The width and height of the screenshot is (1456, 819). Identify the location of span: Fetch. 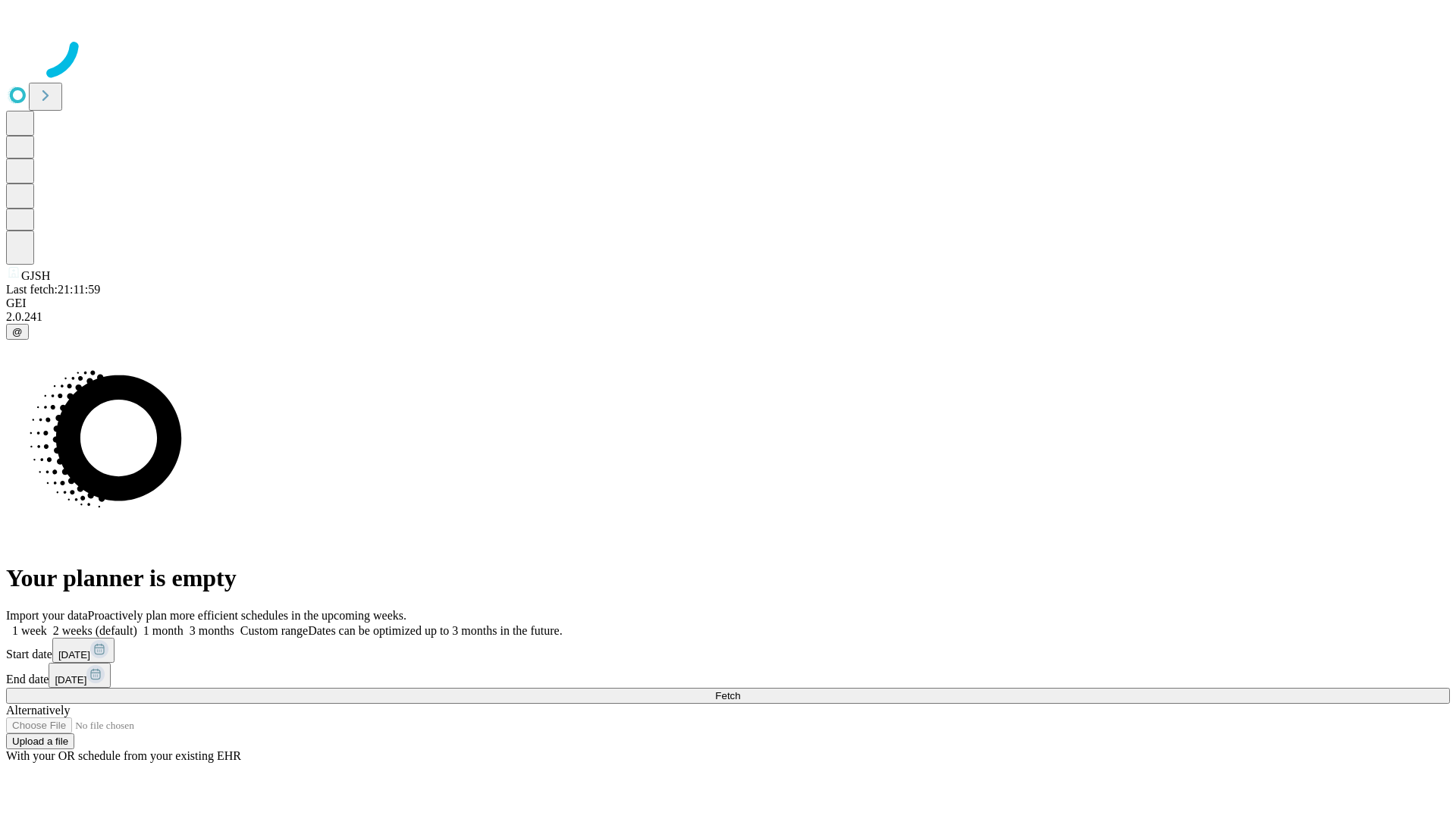
(727, 695).